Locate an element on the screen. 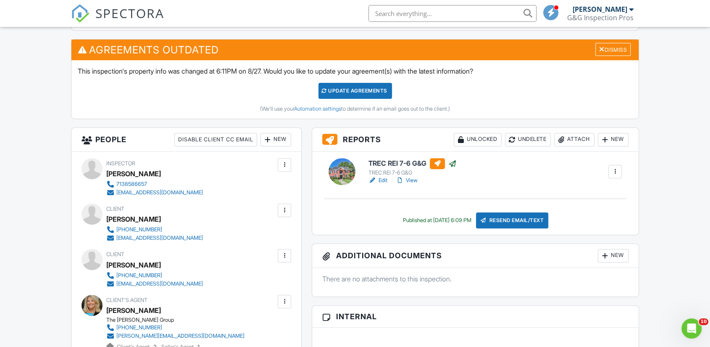 The height and width of the screenshot is (347, 710). span: SPECTORA is located at coordinates (130, 13).